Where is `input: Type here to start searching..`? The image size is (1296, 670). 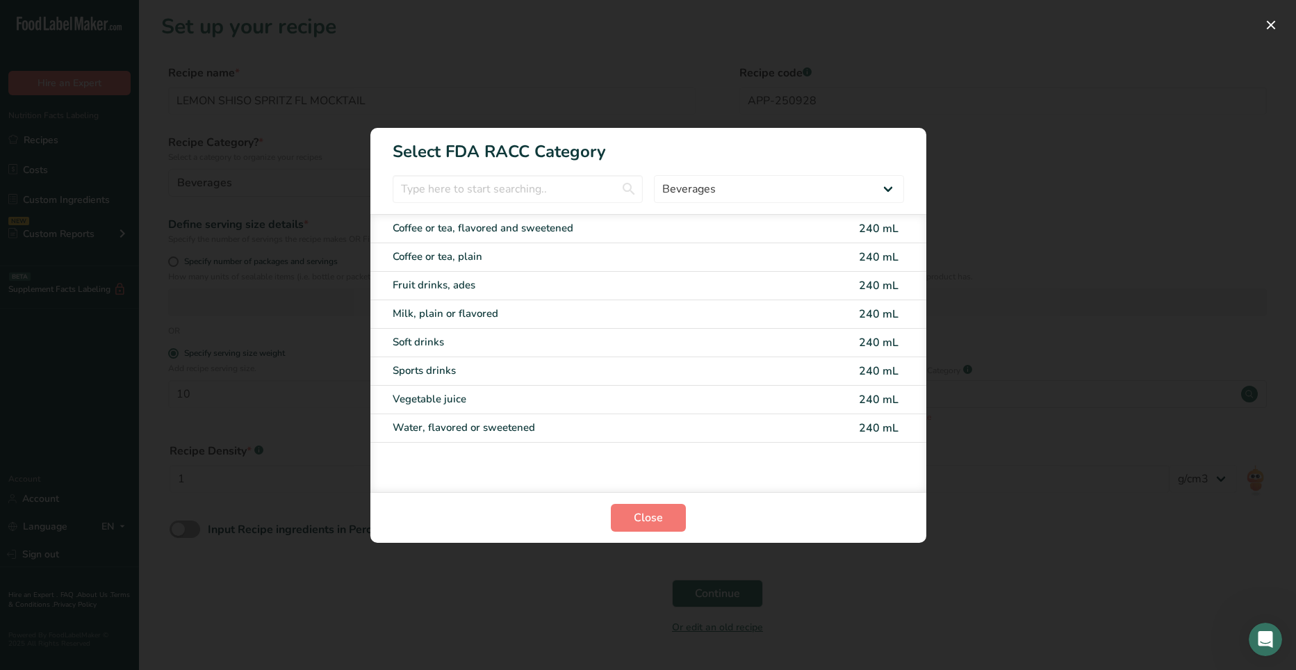
input: Type here to start searching.. is located at coordinates (518, 189).